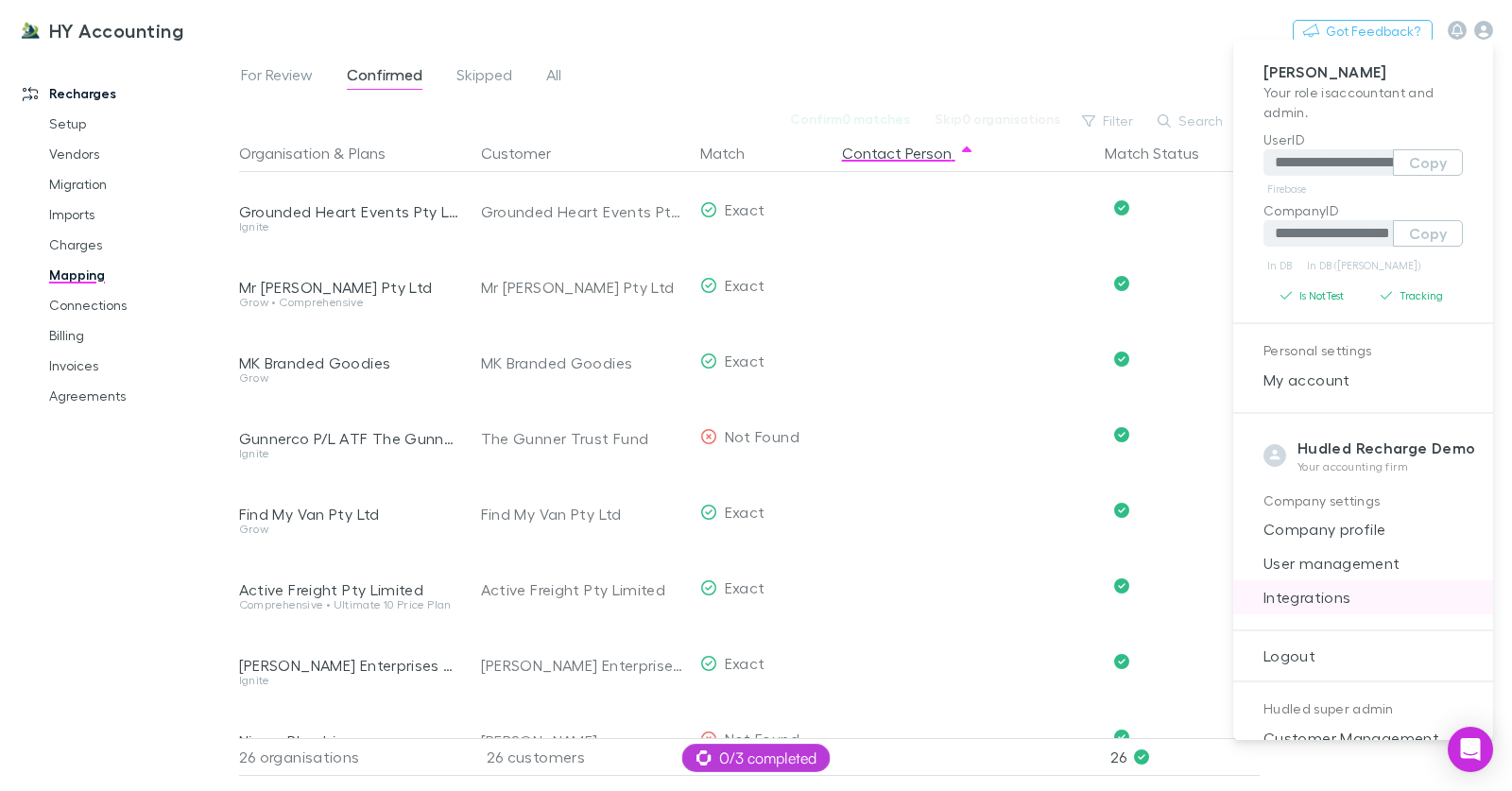  Describe the element at coordinates (1279, 265) in the screenshot. I see `a: In DB` at that location.